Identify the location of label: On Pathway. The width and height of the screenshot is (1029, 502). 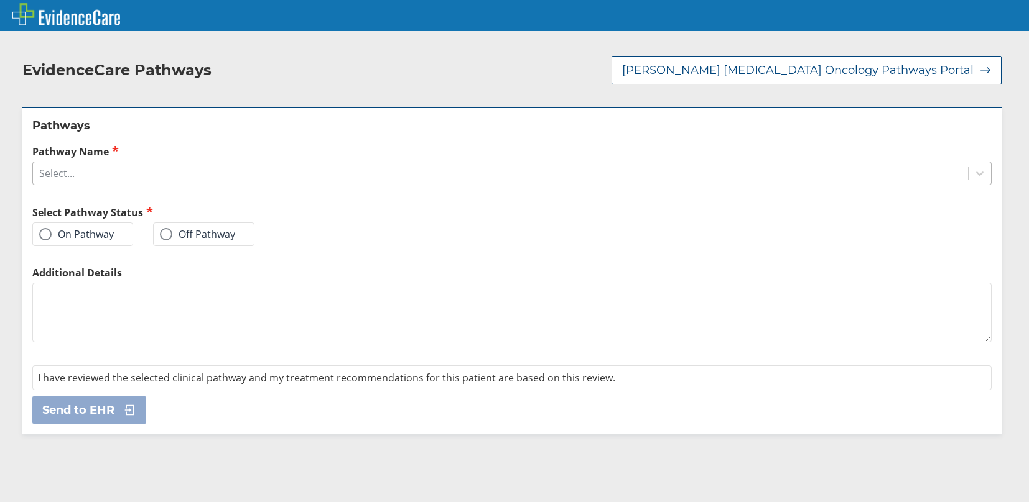
(76, 234).